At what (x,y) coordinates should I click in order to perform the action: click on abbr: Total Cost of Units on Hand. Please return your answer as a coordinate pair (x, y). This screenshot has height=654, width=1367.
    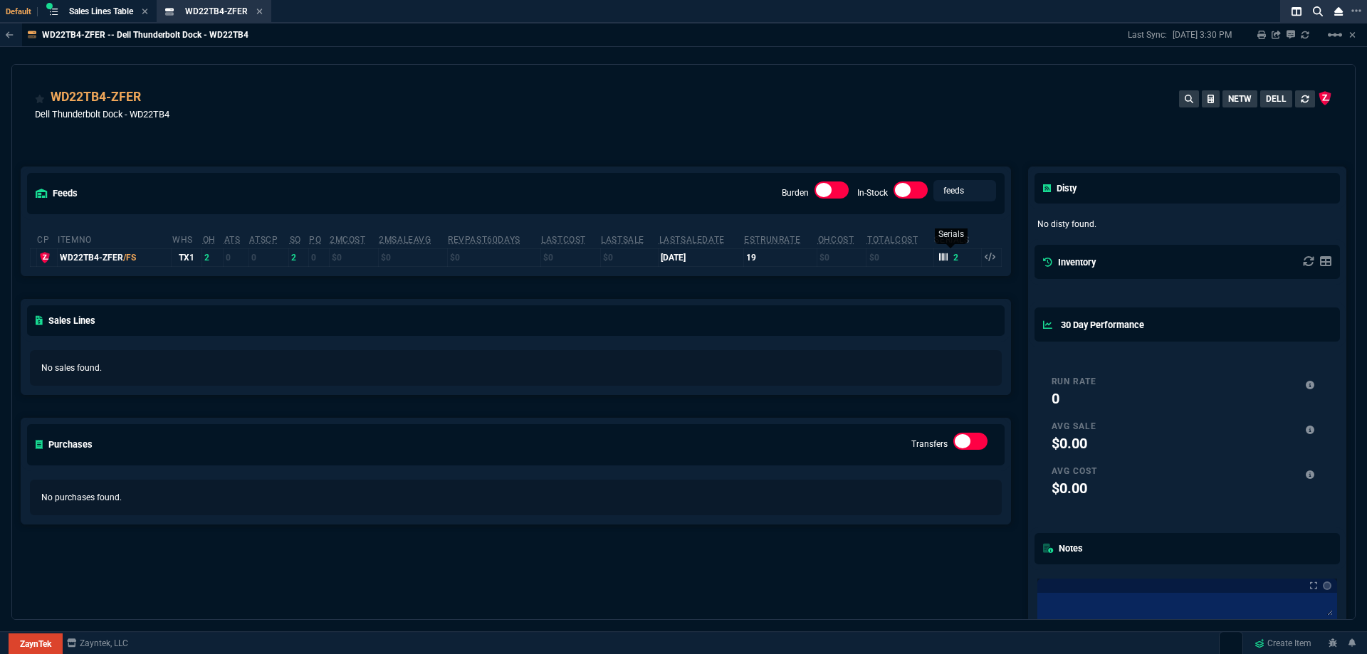
    Looking at the image, I should click on (892, 240).